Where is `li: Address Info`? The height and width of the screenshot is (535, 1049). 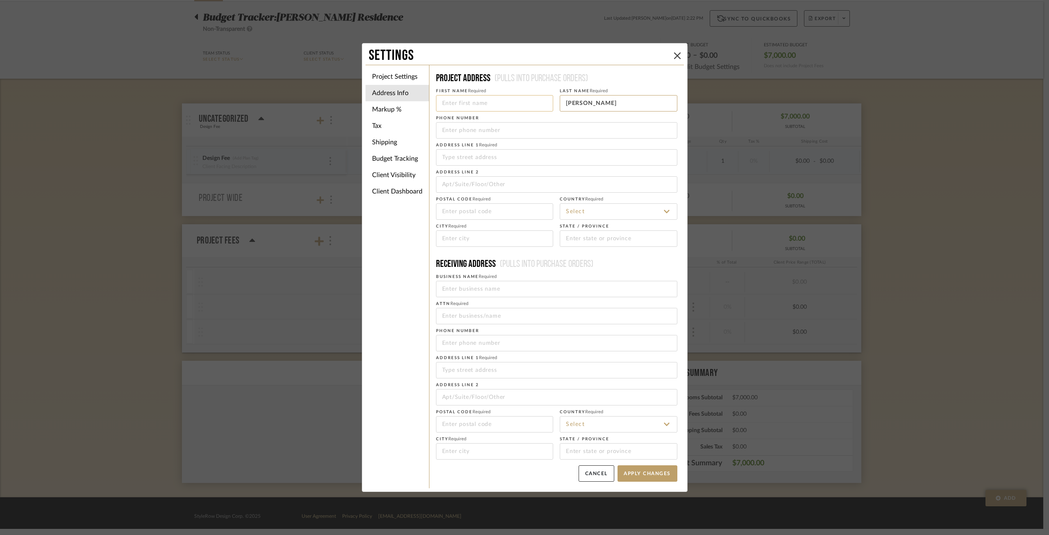 li: Address Info is located at coordinates (397, 93).